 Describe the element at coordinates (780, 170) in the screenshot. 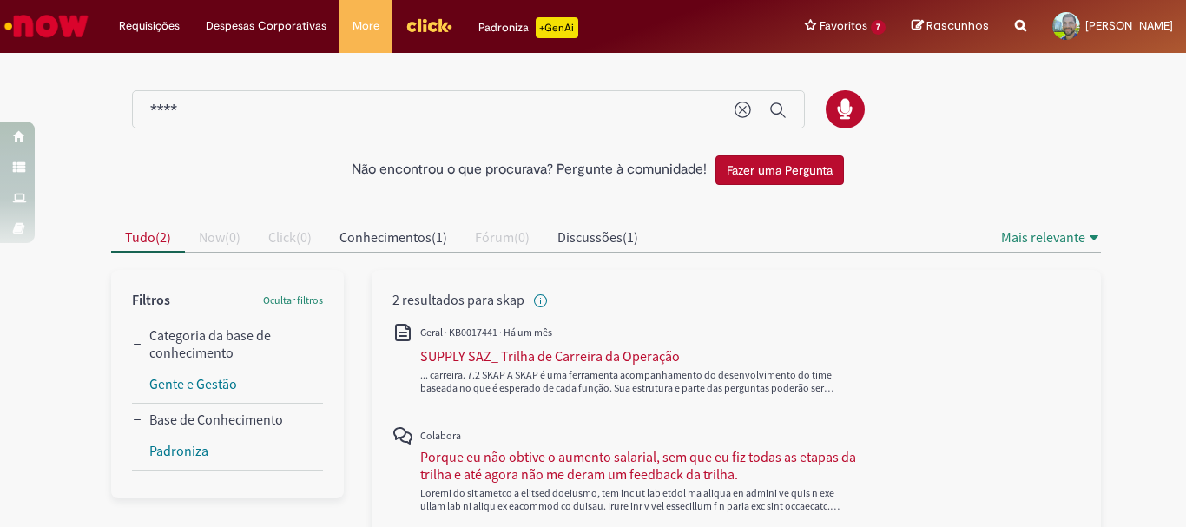

I see `button: Fazer uma Pergunta` at that location.